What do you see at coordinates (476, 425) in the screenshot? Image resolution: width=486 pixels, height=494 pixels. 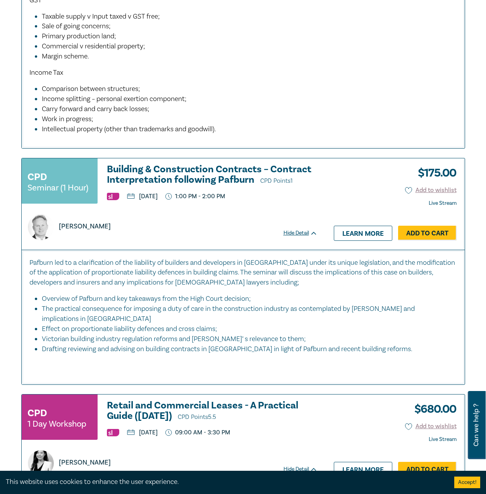 I see `span: Can we help ?` at bounding box center [476, 425].